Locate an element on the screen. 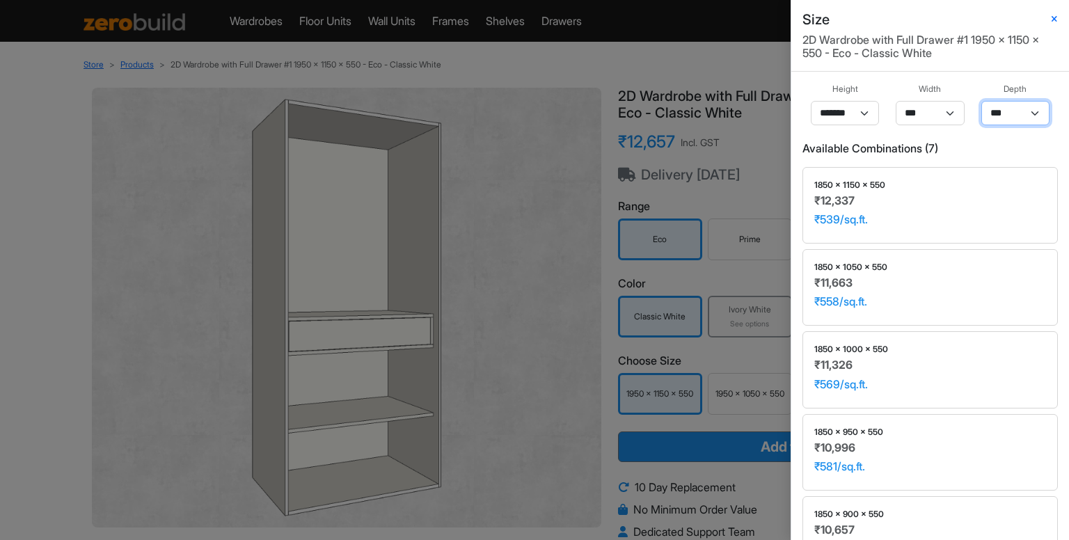 The width and height of the screenshot is (1069, 540). div: 1850 x 1150 x 550 is located at coordinates (930, 185).